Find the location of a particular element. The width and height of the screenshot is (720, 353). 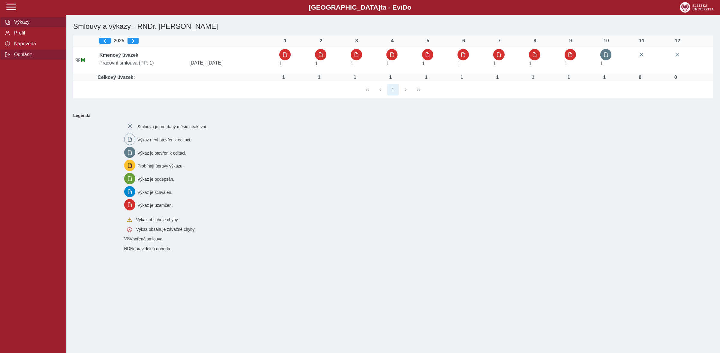

div: 9 is located at coordinates (571, 41).